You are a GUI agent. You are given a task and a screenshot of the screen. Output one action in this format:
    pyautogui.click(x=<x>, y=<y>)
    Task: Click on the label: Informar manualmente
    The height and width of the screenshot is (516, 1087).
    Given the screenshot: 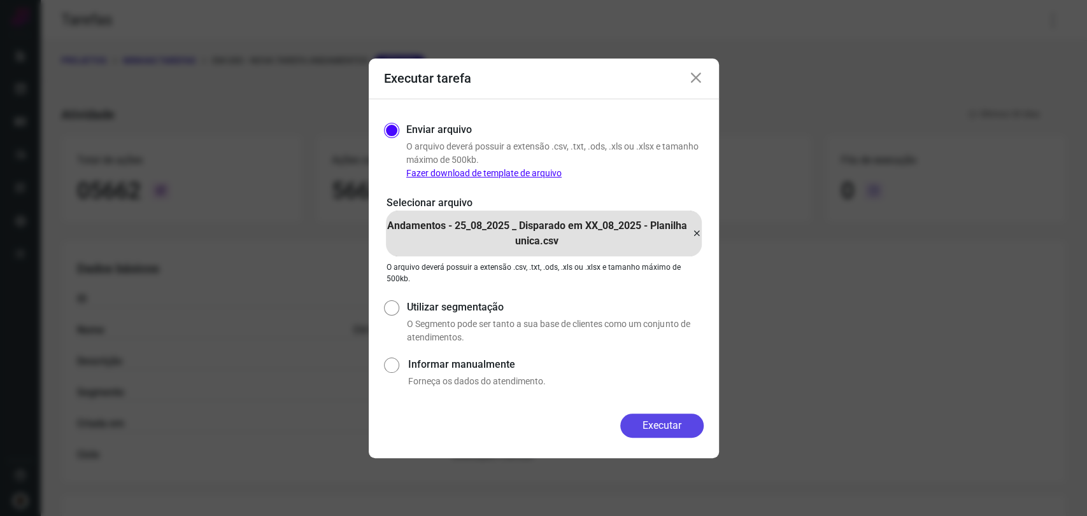 What is the action you would take?
    pyautogui.click(x=555, y=365)
    